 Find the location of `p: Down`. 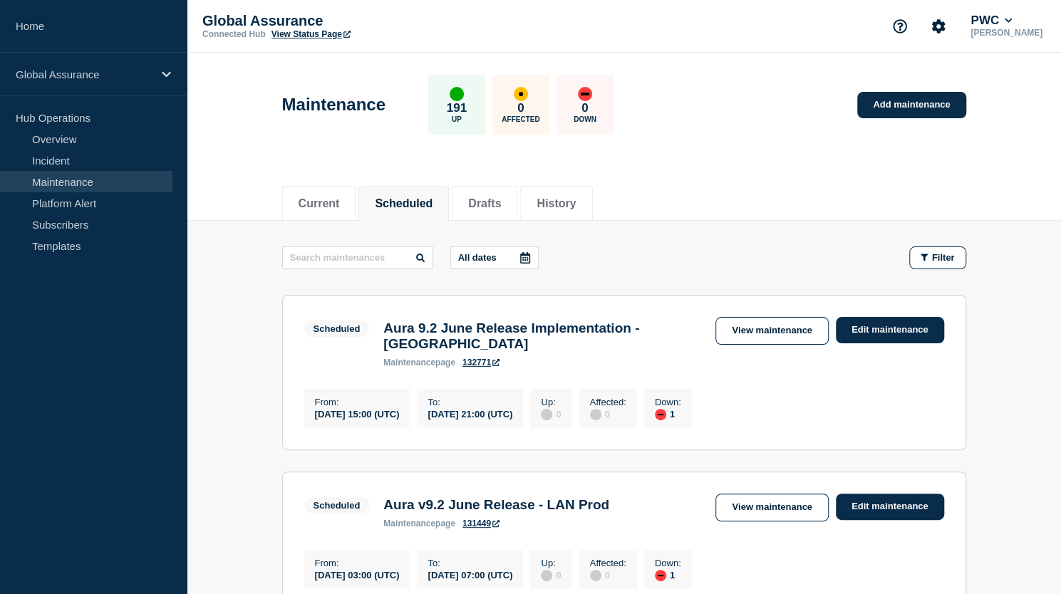

p: Down is located at coordinates (585, 119).